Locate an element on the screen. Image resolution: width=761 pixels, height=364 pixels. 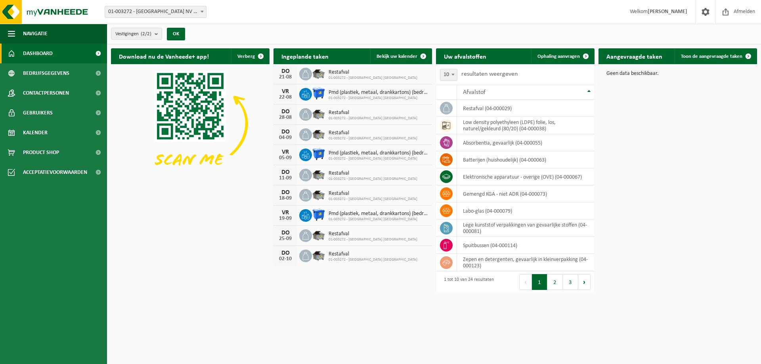
span: 01-003272 - BELGOSUC NV - BEERNEM is located at coordinates (155, 12).